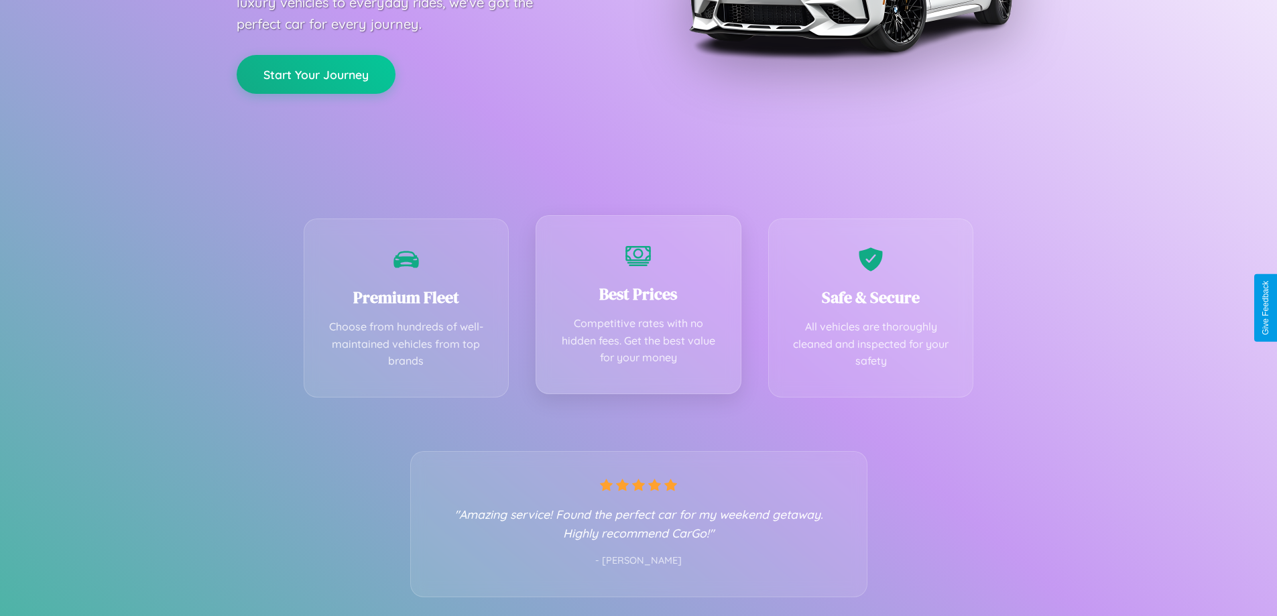 This screenshot has height=616, width=1277. Describe the element at coordinates (639, 523) in the screenshot. I see `p: "Amazing service! Found the perfect car for my weekend getaway. Highly recommend CarGo!"` at that location.